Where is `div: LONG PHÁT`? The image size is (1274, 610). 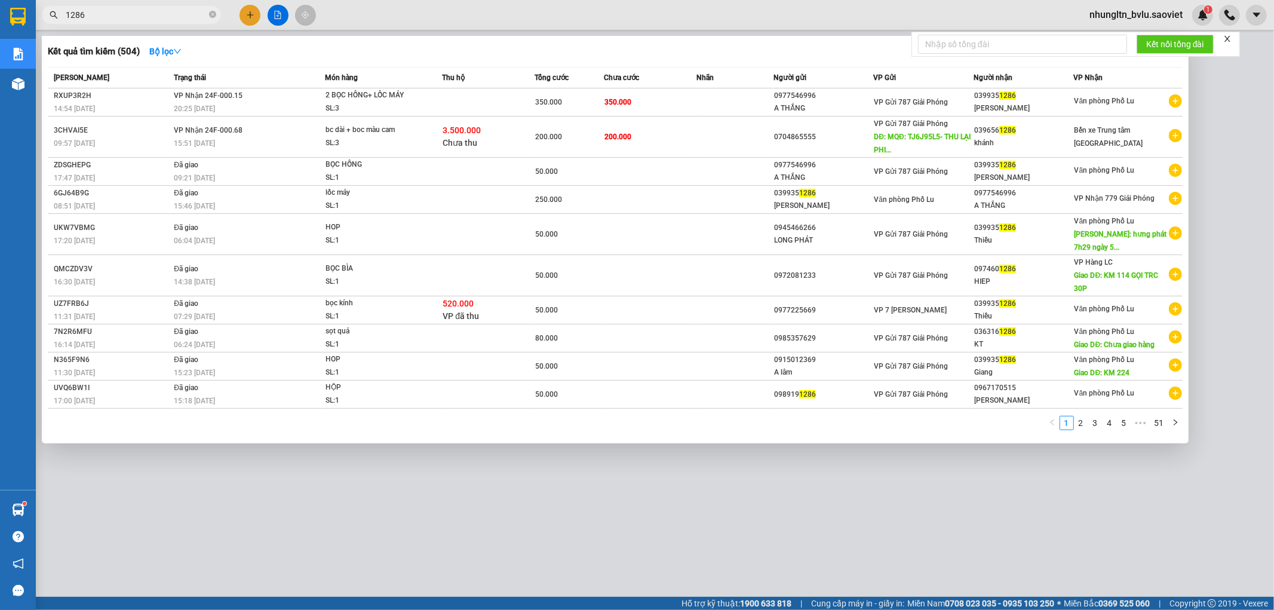
div: LONG PHÁT is located at coordinates (824, 240).